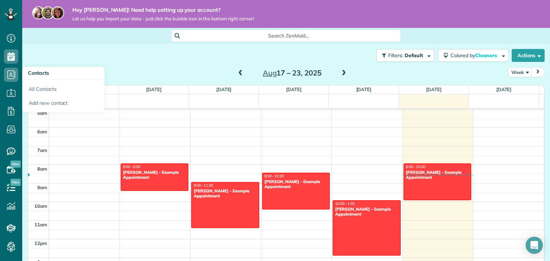  What do you see at coordinates (42, 132) in the screenshot?
I see `span: 6am` at bounding box center [42, 132].